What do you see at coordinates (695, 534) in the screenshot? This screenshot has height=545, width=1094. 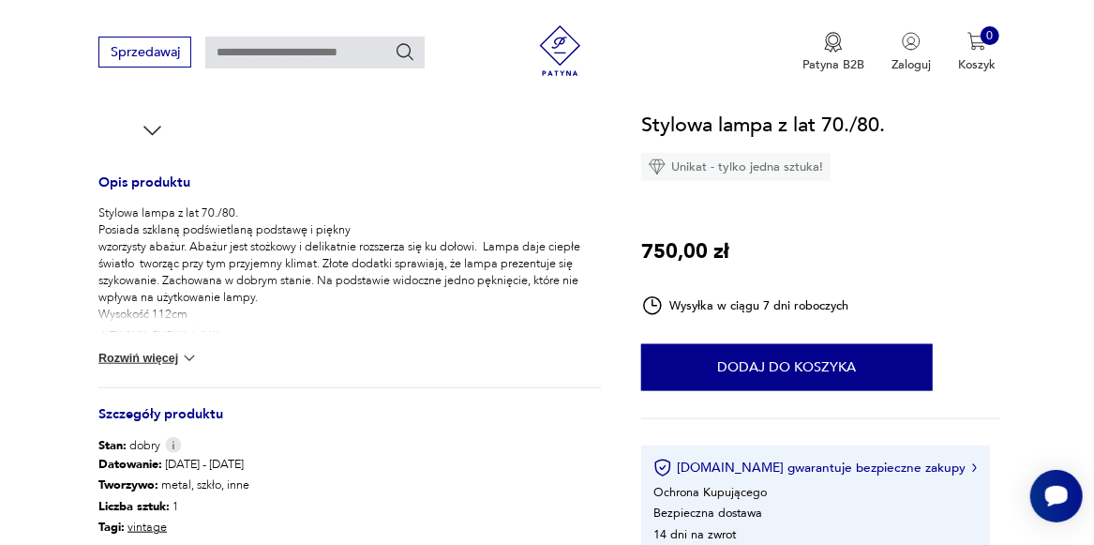 I see `li: 14 dni na zwrot` at bounding box center [695, 534].